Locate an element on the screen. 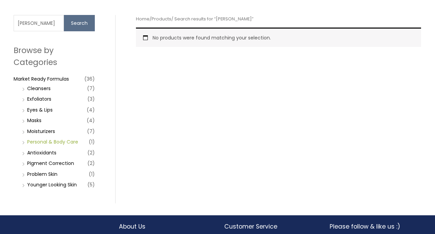 This screenshot has height=234, width=435. a: Personal & Body Care is located at coordinates (53, 142).